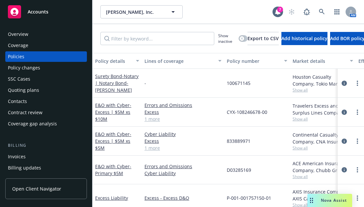 This screenshot has height=207, width=364. I want to click on div: 7, so click(280, 10).